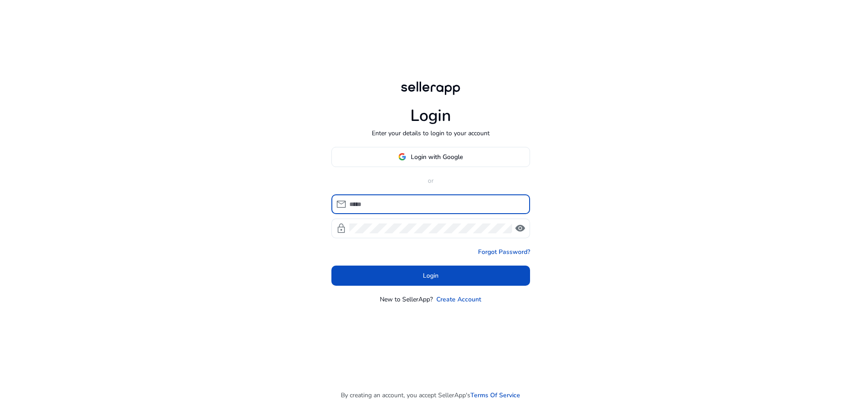  What do you see at coordinates (341, 229) in the screenshot?
I see `span: lock` at bounding box center [341, 229].